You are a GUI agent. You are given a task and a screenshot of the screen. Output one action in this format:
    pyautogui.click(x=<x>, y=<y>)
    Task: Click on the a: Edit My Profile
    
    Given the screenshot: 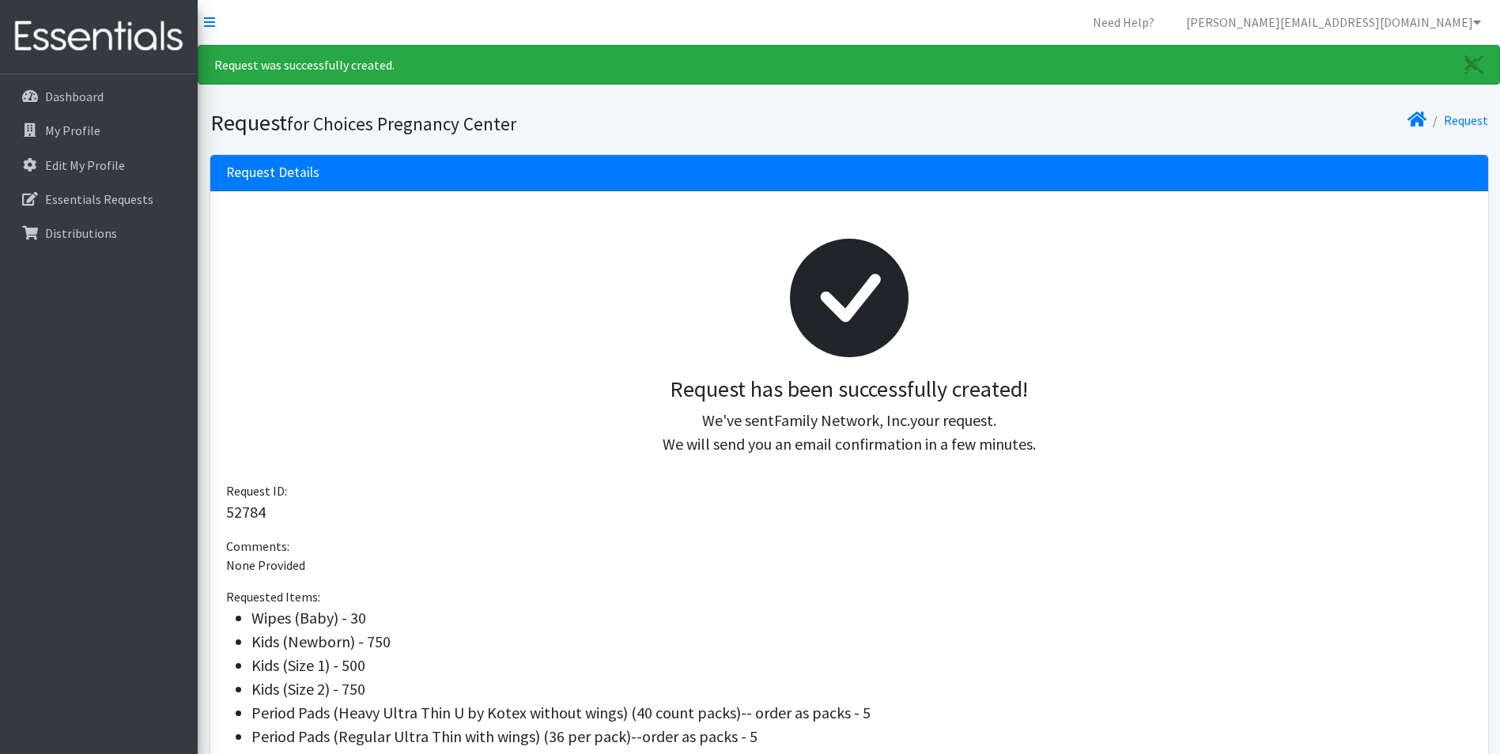 What is the action you would take?
    pyautogui.click(x=99, y=165)
    